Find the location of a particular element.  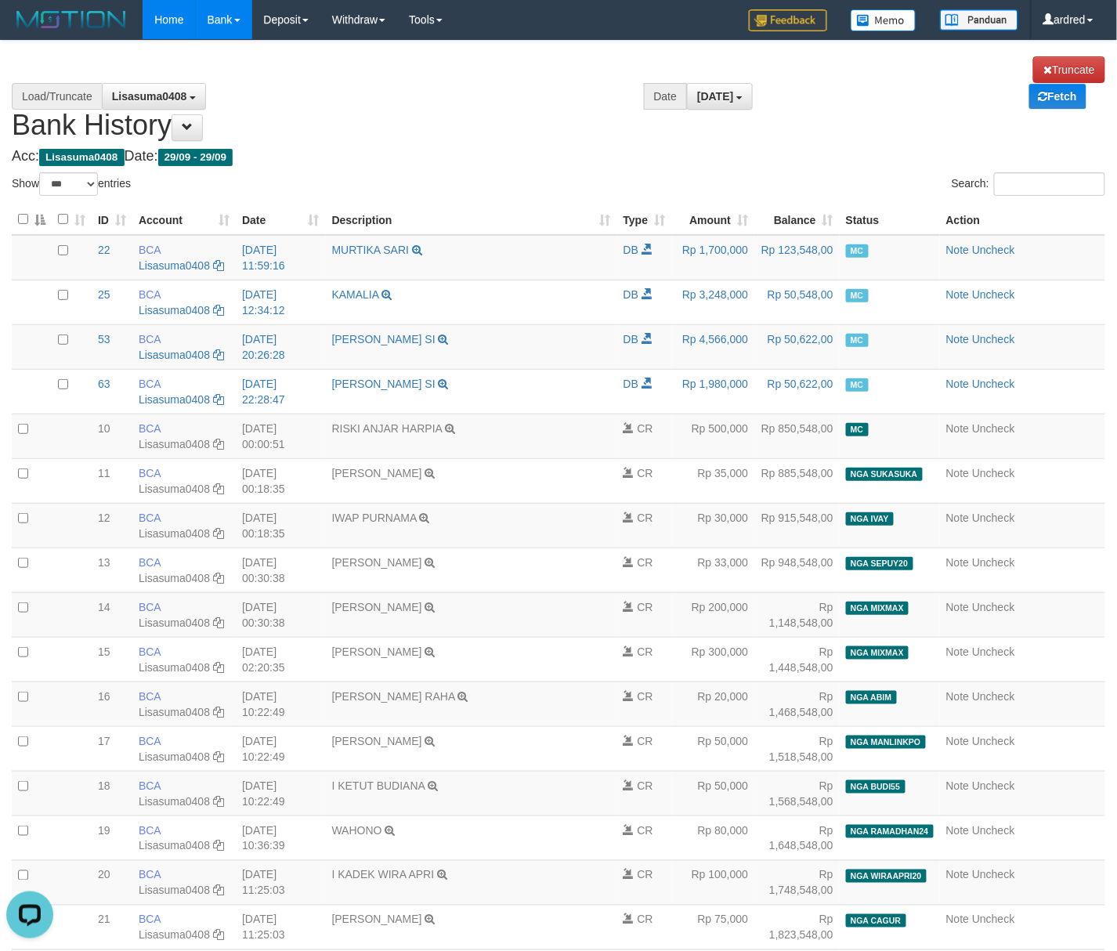

span: 12 is located at coordinates (104, 518).